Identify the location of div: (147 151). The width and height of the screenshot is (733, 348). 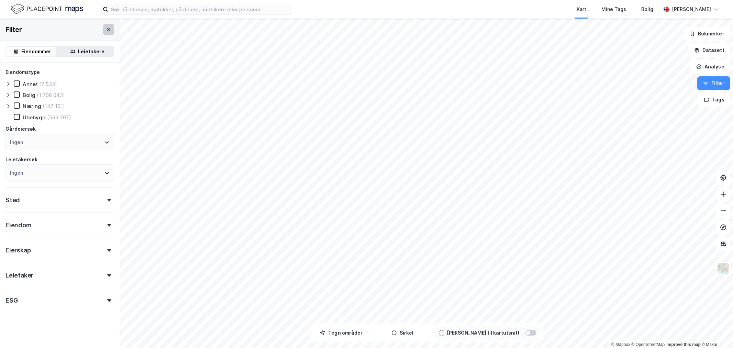
(54, 106).